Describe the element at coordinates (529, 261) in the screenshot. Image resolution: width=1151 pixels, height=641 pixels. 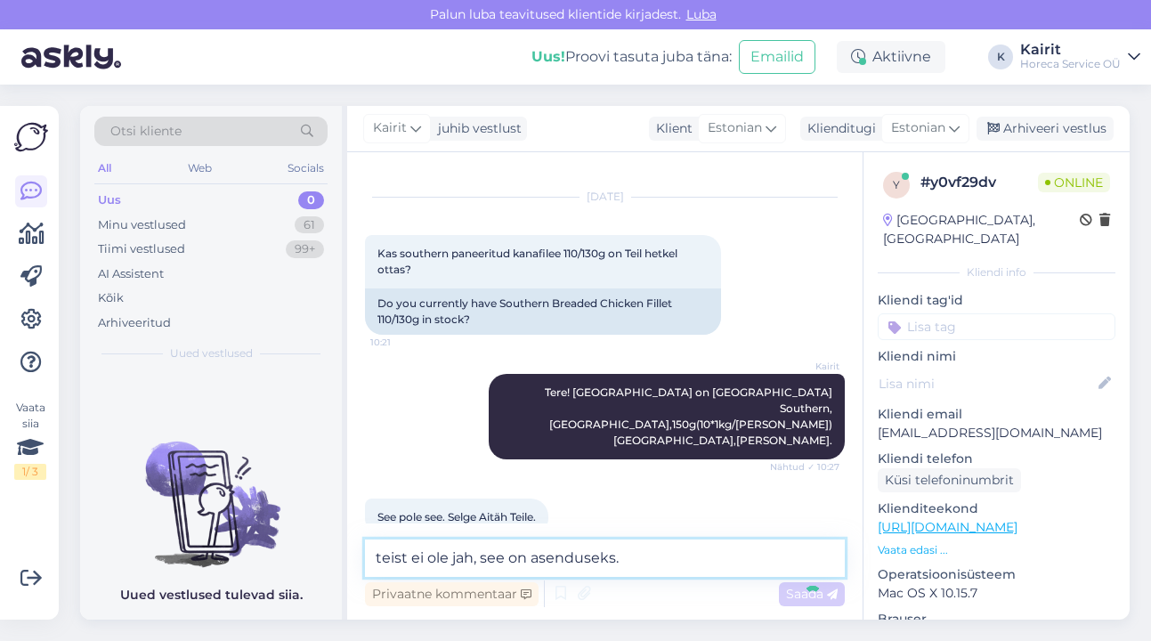
I see `span: Kas southern paneeritud kanafilee 110/130g on Teil hetkel ottas?` at that location.